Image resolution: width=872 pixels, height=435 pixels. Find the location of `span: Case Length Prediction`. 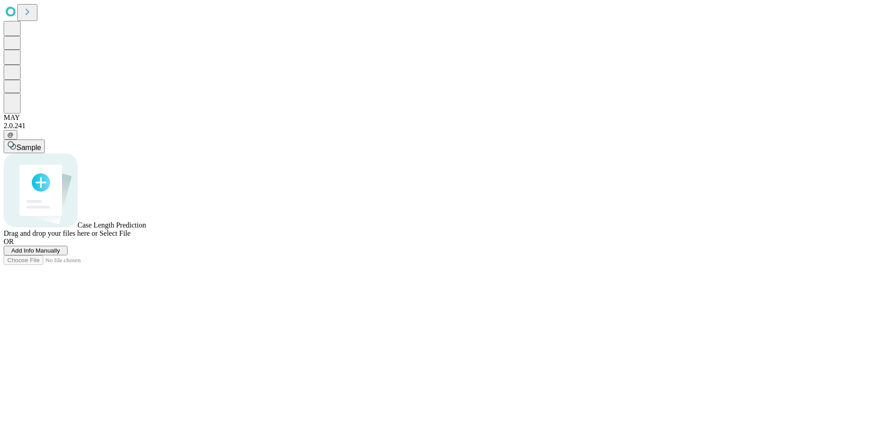

span: Case Length Prediction is located at coordinates (112, 225).